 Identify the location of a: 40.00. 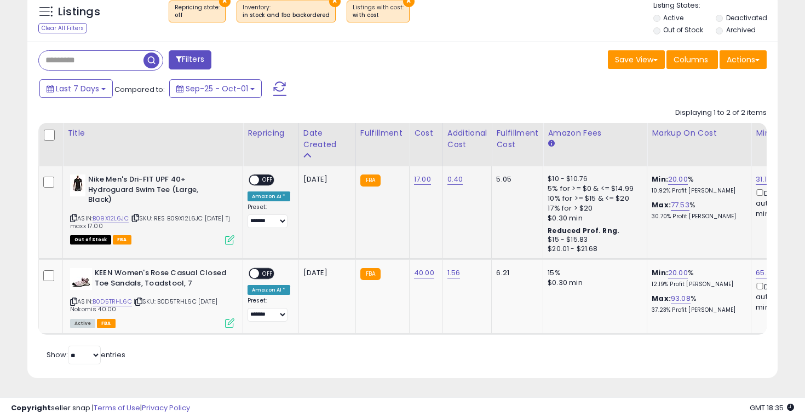
(424, 273).